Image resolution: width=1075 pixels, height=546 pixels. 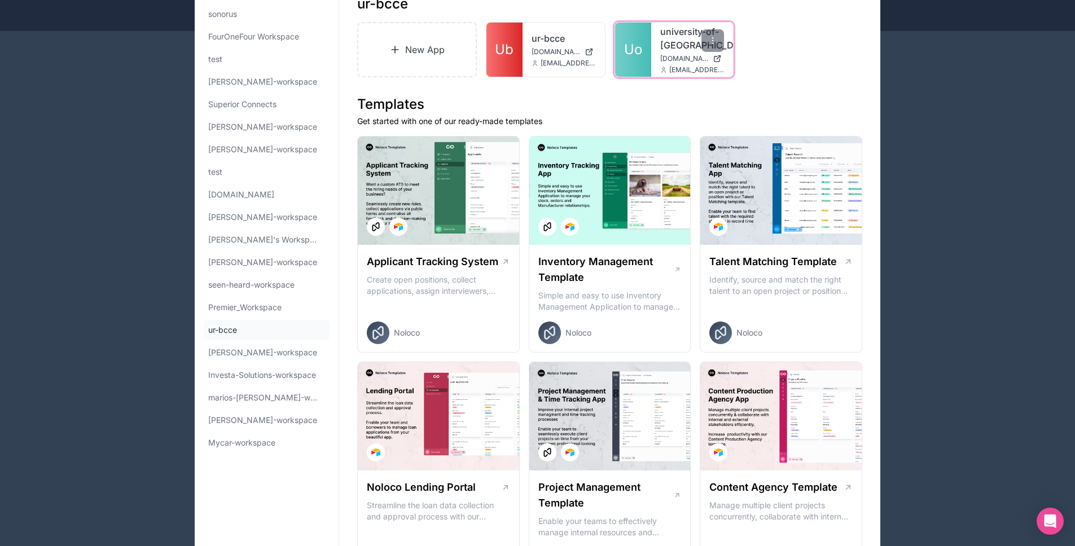 What do you see at coordinates (781, 511) in the screenshot?
I see `p: Manage multiple client projects concurrently, collaborate with internal and external stakeholders...` at bounding box center [781, 511].